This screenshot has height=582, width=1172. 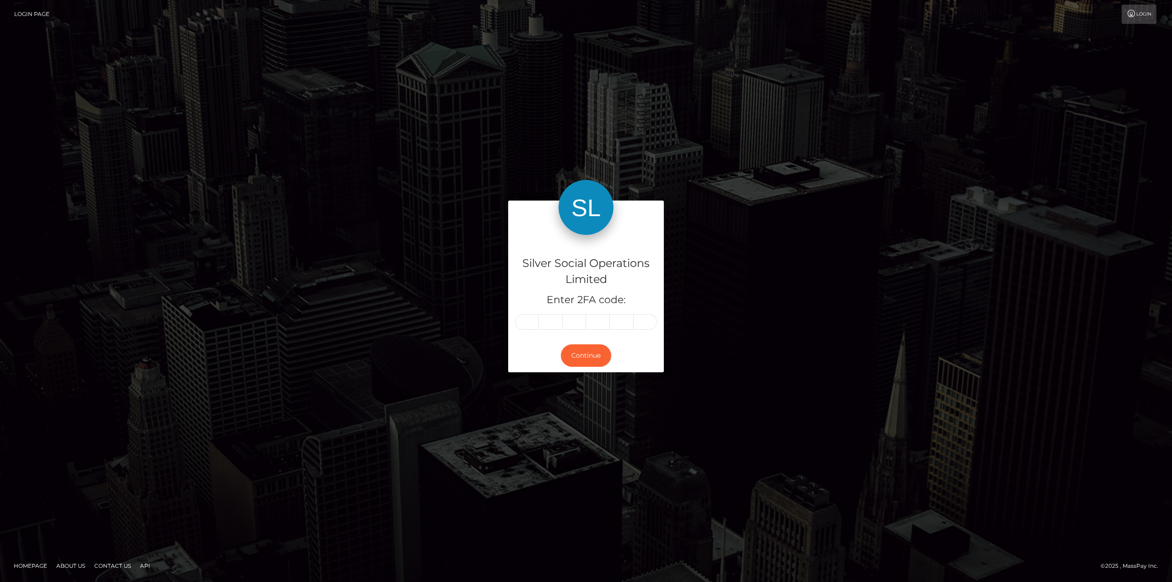 What do you see at coordinates (586, 355) in the screenshot?
I see `button: Continue` at bounding box center [586, 355].